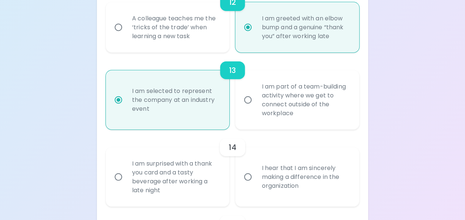 This screenshot has height=220, width=465. I want to click on div: I am surprised with a thank you card and a tasty beverage after working a late night, so click(176, 177).